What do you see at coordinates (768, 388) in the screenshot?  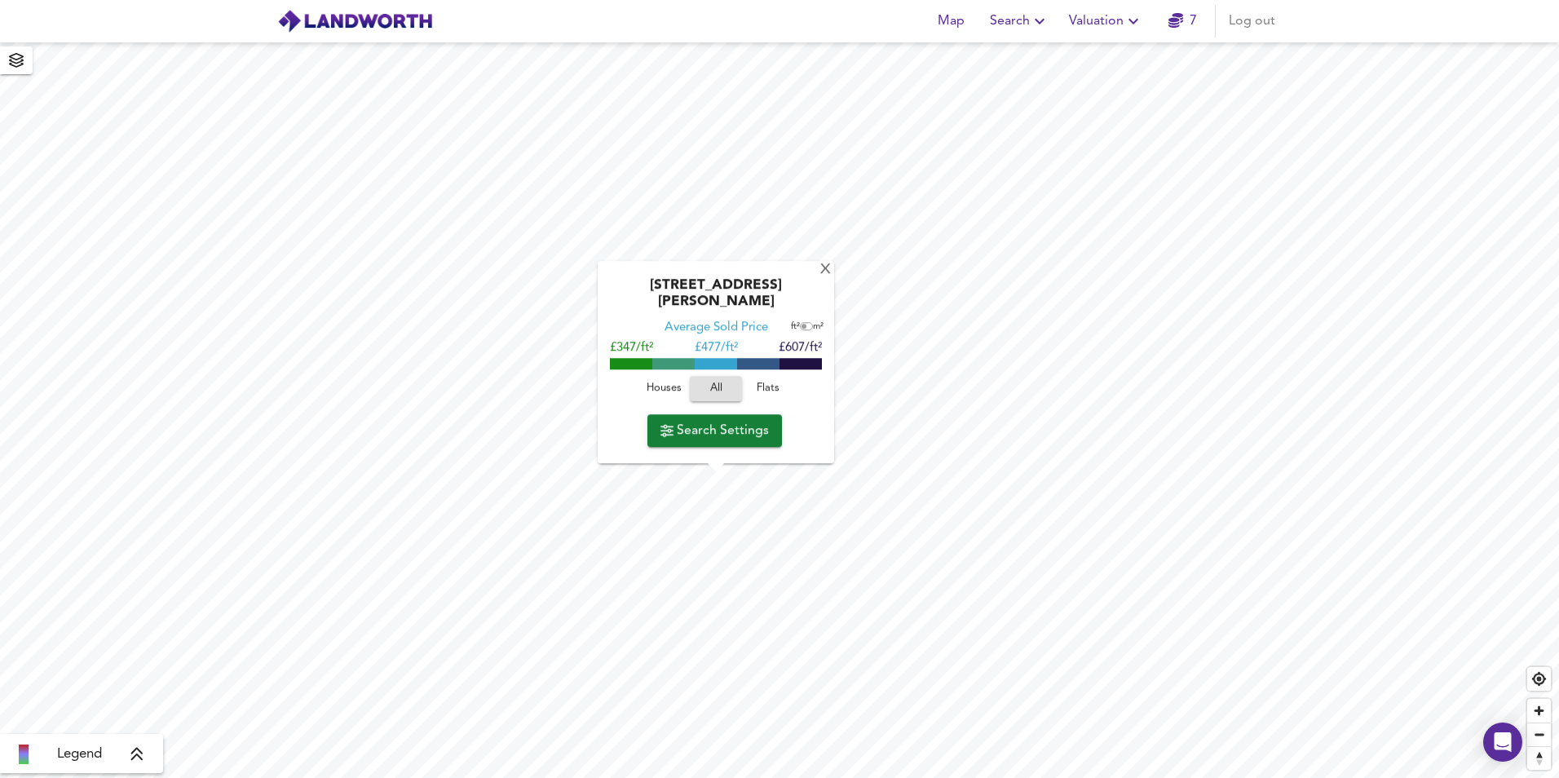 I see `span: Flats` at bounding box center [768, 388].